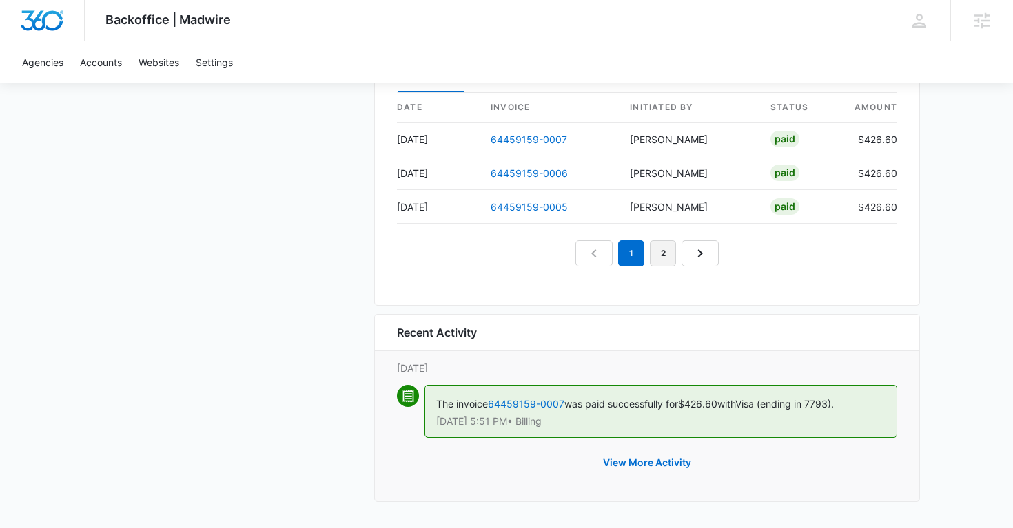 The image size is (1013, 528). I want to click on span: was paid successfully for, so click(621, 404).